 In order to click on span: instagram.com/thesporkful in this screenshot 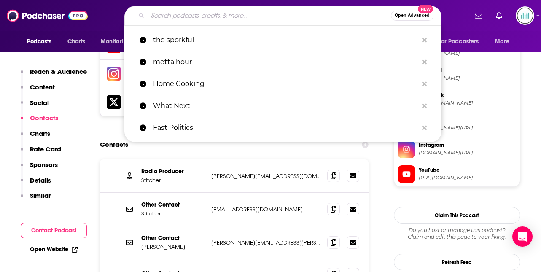, I will do `click(468, 153)`.